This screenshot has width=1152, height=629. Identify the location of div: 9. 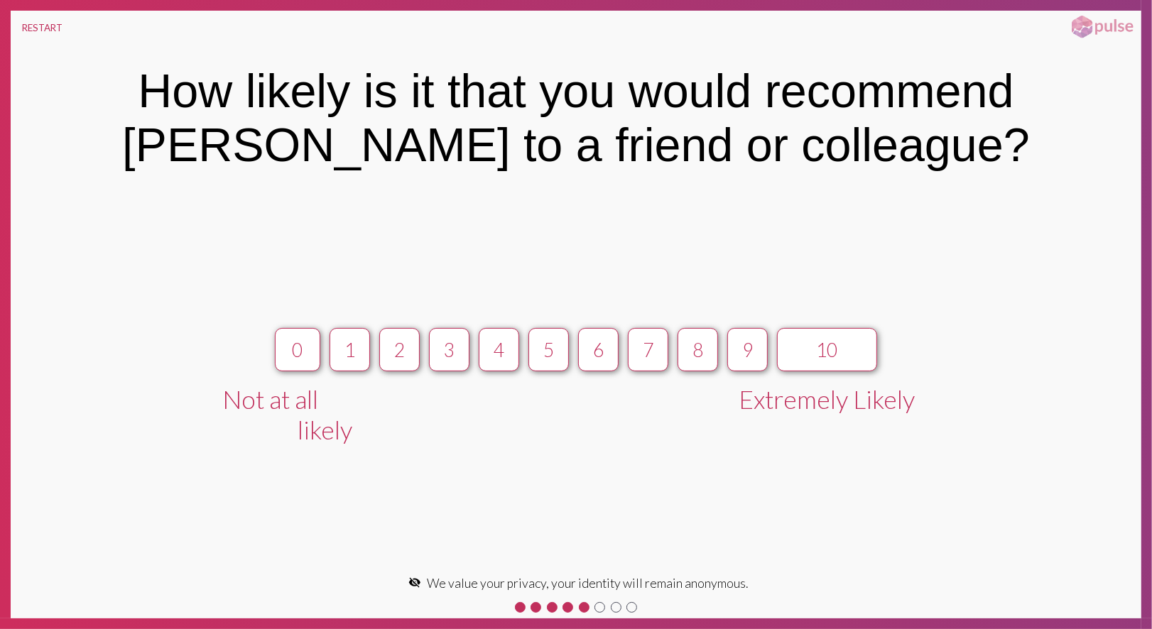
(747, 350).